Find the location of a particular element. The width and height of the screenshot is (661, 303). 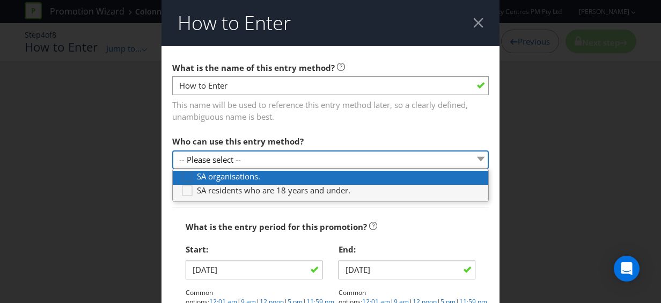

span: SA organisations. is located at coordinates (229, 176).